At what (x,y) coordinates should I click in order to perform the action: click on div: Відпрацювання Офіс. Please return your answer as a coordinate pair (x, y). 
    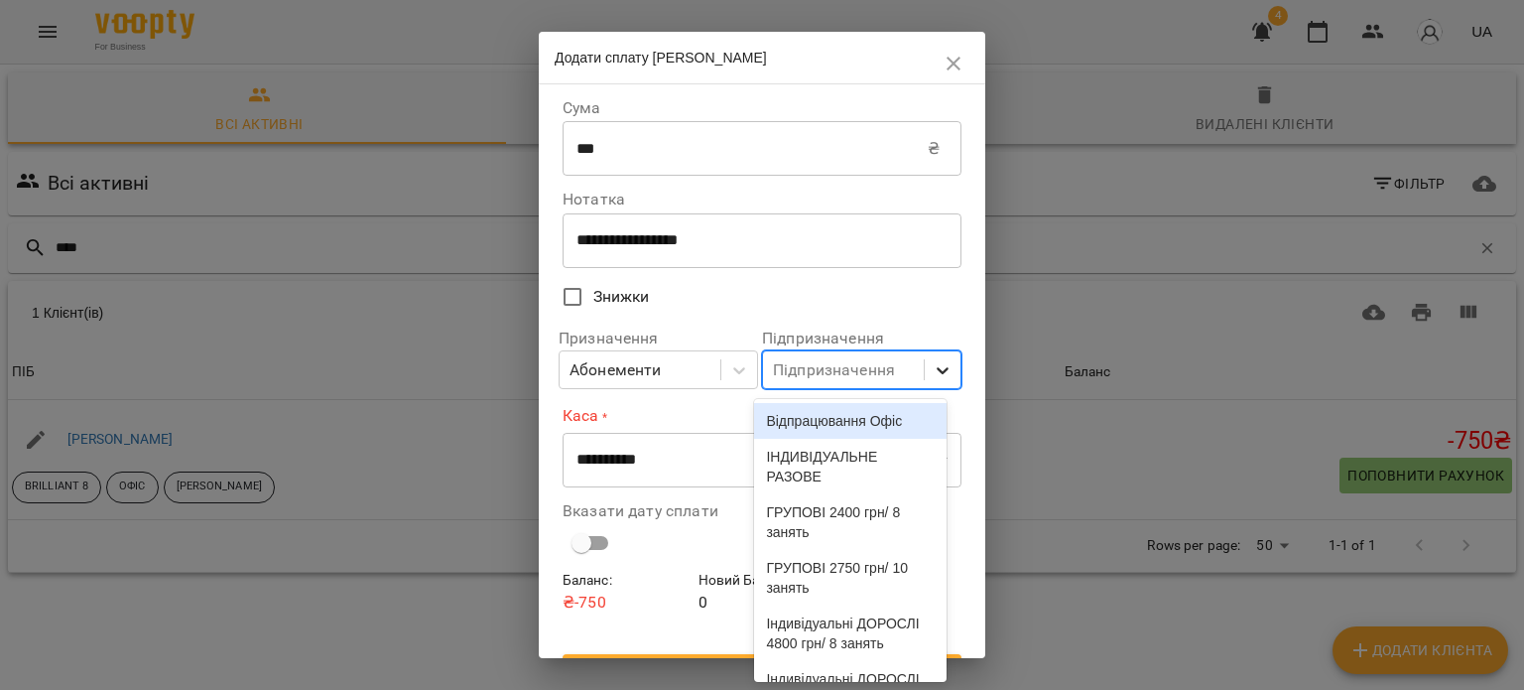
    Looking at the image, I should click on (849, 421).